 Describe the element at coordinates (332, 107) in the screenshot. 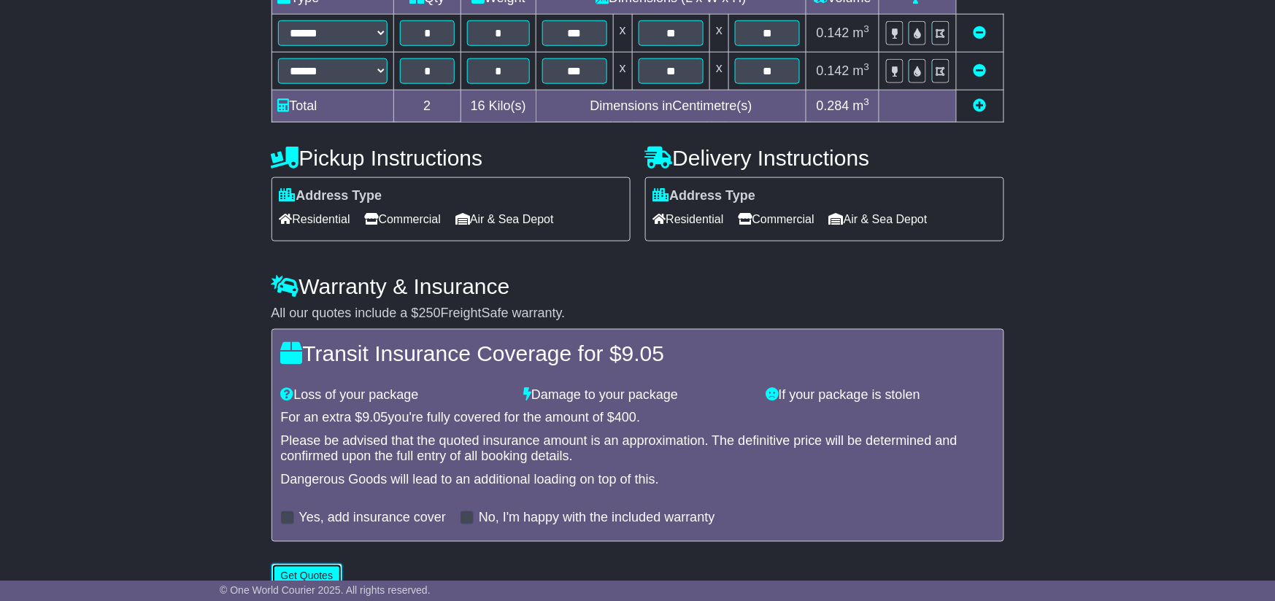

I see `td: Total` at that location.